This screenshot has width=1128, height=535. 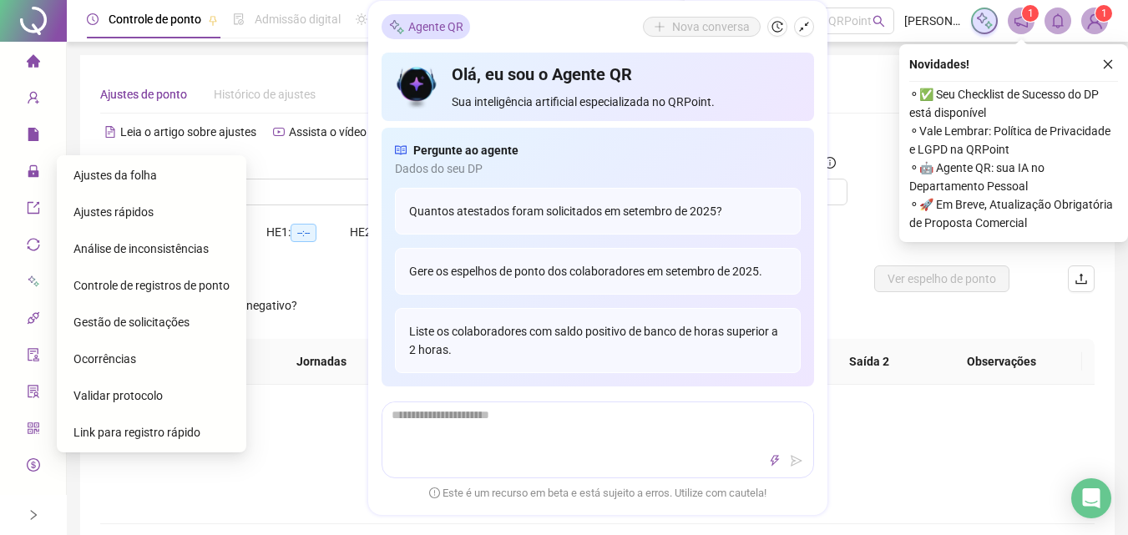 What do you see at coordinates (401, 150) in the screenshot?
I see `span: read` at bounding box center [401, 150].